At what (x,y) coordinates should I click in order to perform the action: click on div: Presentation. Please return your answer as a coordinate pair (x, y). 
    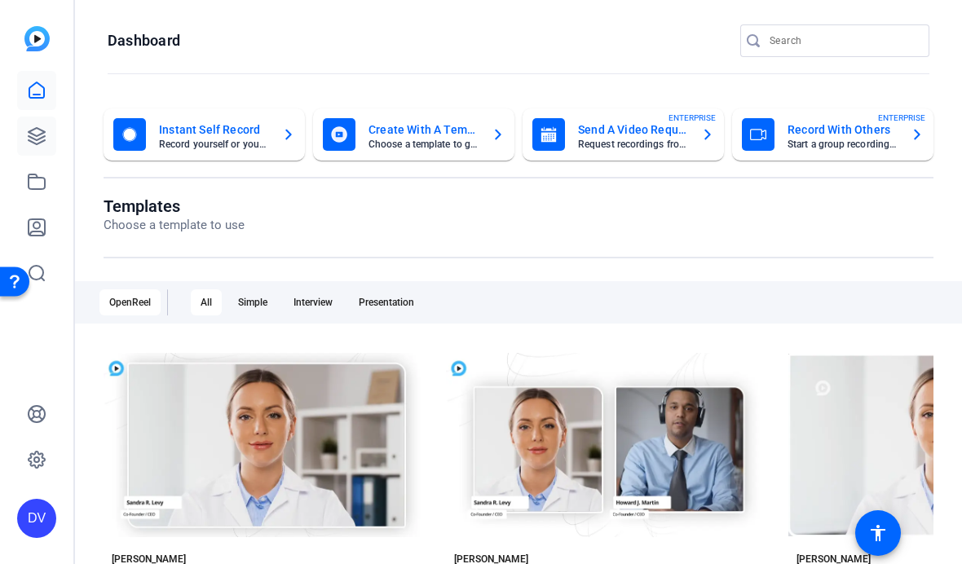
    Looking at the image, I should click on (386, 303).